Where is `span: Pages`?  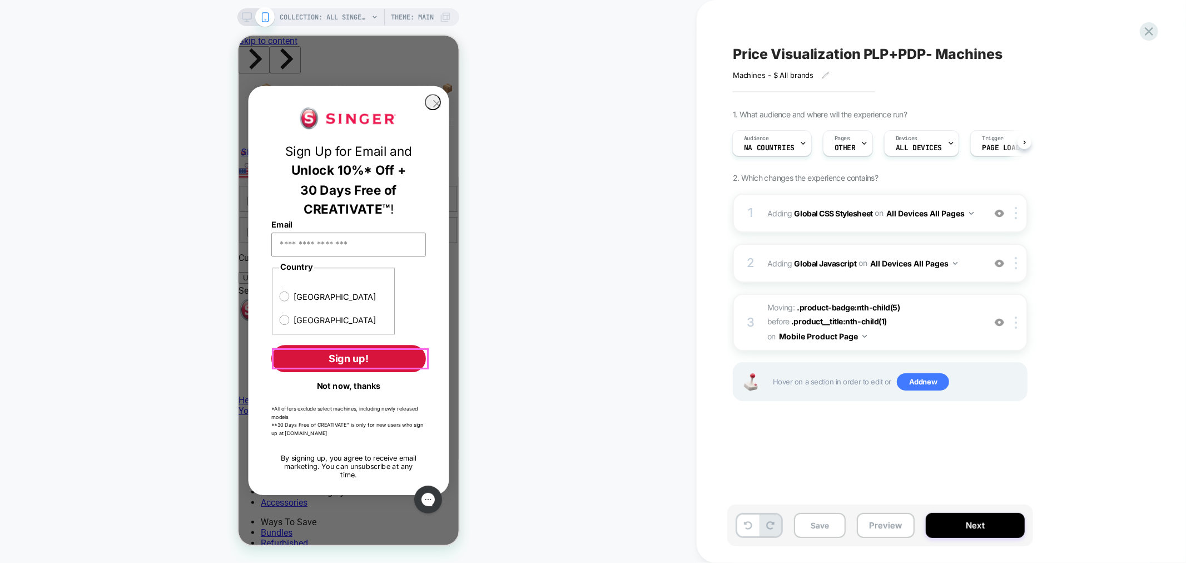 span: Pages is located at coordinates (842, 138).